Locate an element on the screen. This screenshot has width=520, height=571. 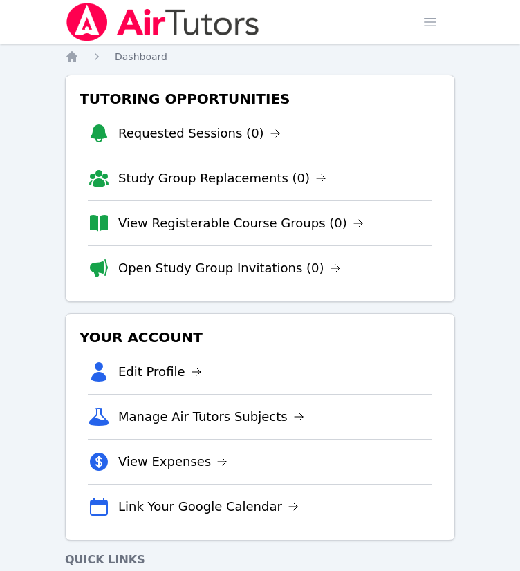
a: Link Your Google Calendar is located at coordinates (208, 507).